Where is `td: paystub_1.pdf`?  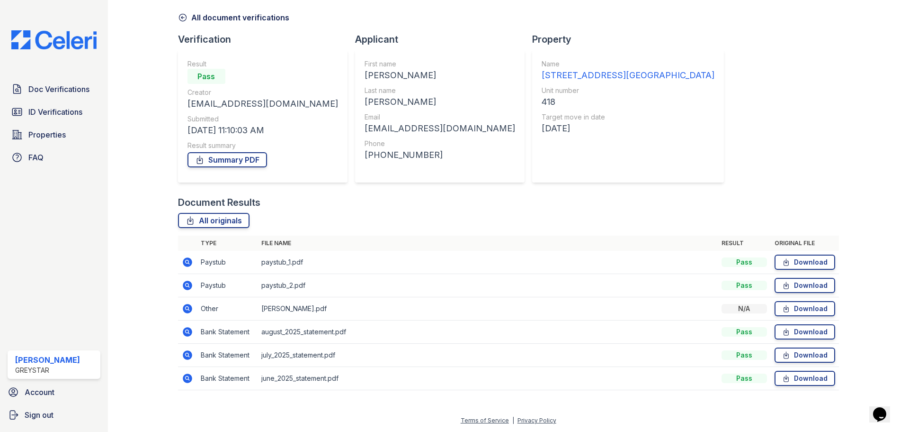 td: paystub_1.pdf is located at coordinates (488, 262).